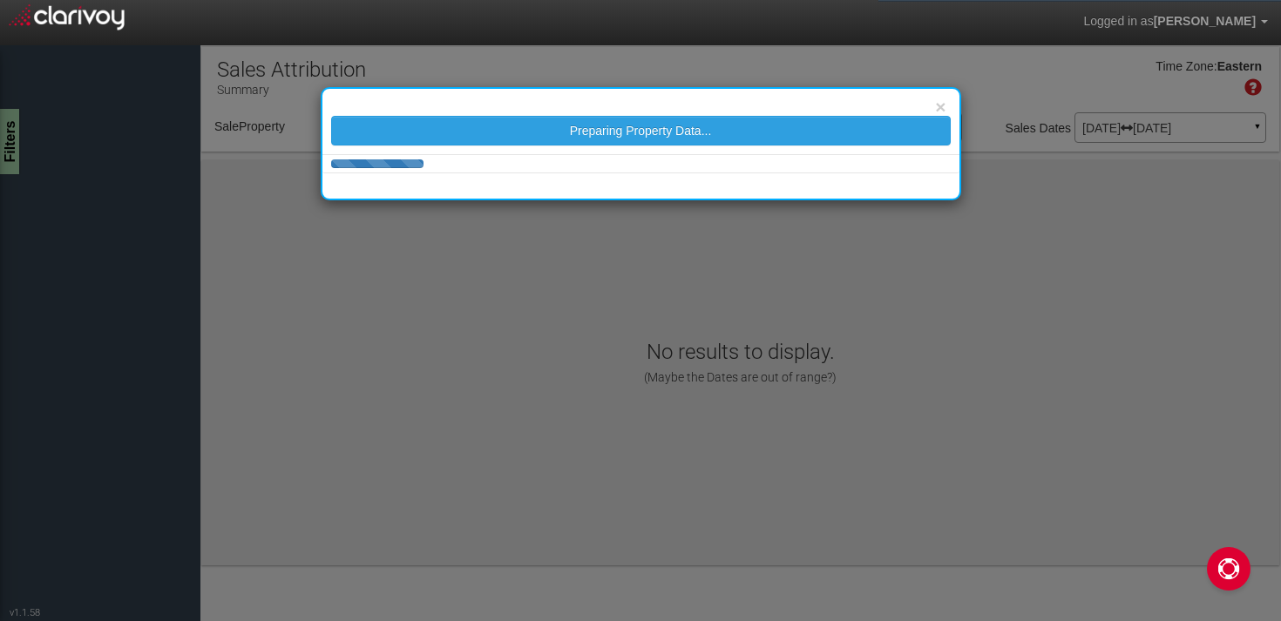 This screenshot has width=1281, height=621. I want to click on button: Preparing Property Data..., so click(641, 131).